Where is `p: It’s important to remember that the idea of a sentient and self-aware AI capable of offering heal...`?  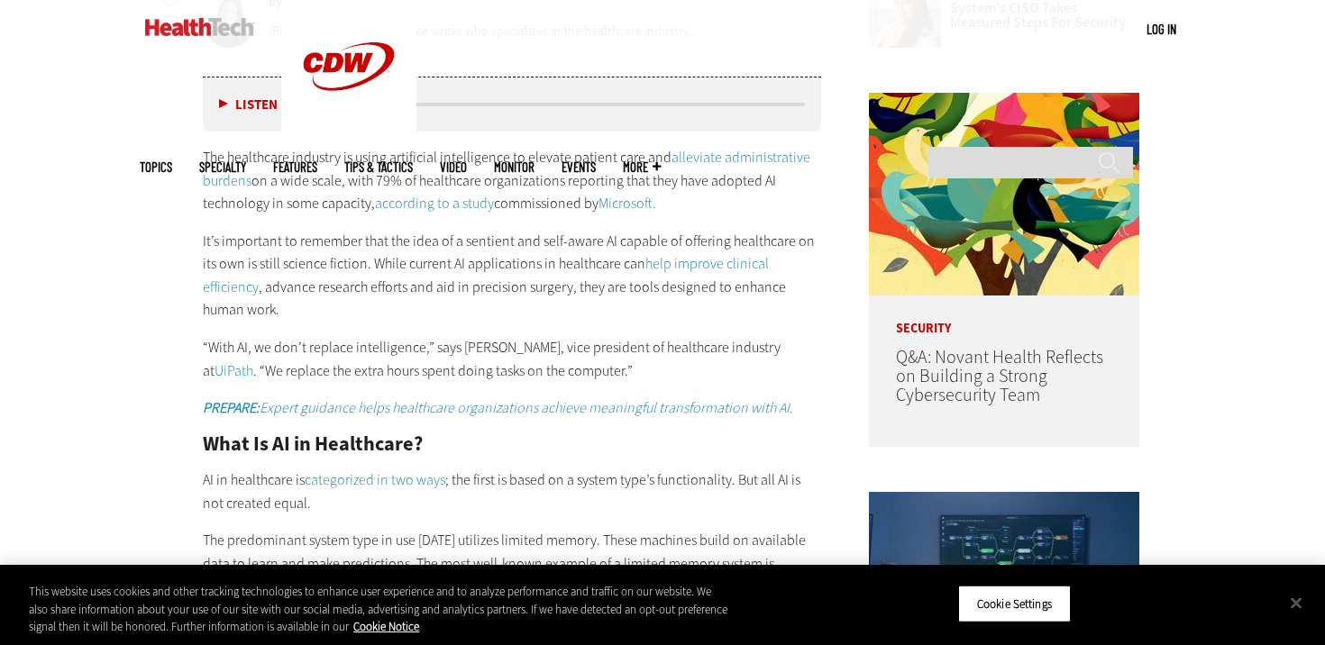 p: It’s important to remember that the idea of a sentient and self-aware AI capable of offering heal... is located at coordinates (512, 276).